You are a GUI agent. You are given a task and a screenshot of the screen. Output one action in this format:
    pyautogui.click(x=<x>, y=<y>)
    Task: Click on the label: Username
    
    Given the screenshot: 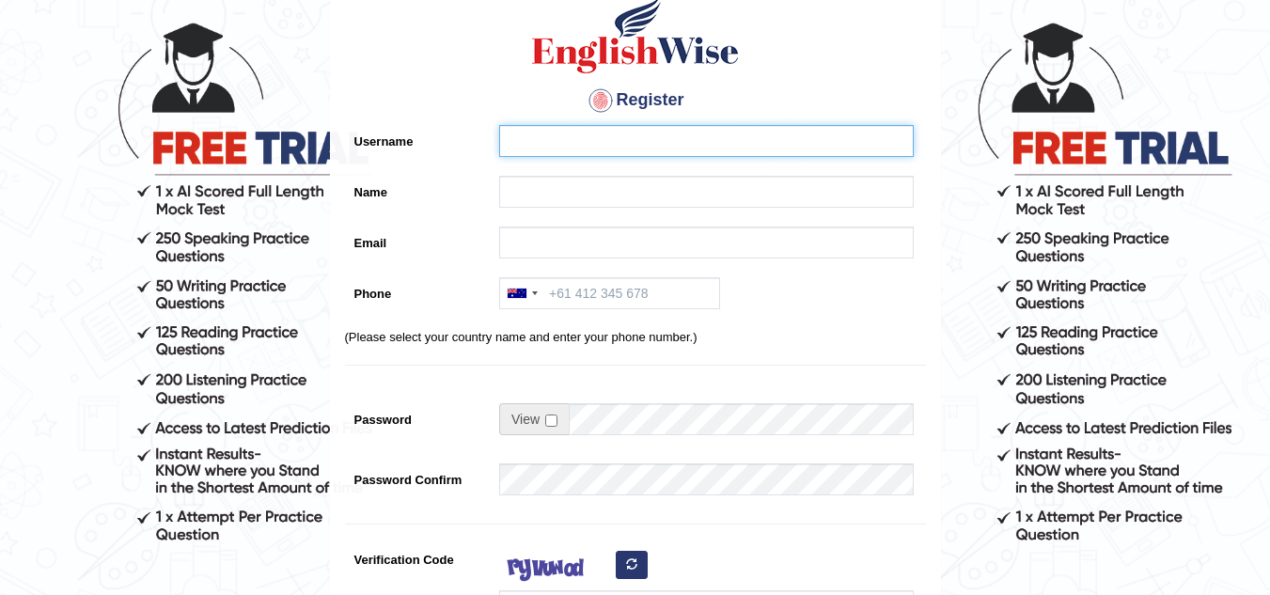 What is the action you would take?
    pyautogui.click(x=417, y=137)
    